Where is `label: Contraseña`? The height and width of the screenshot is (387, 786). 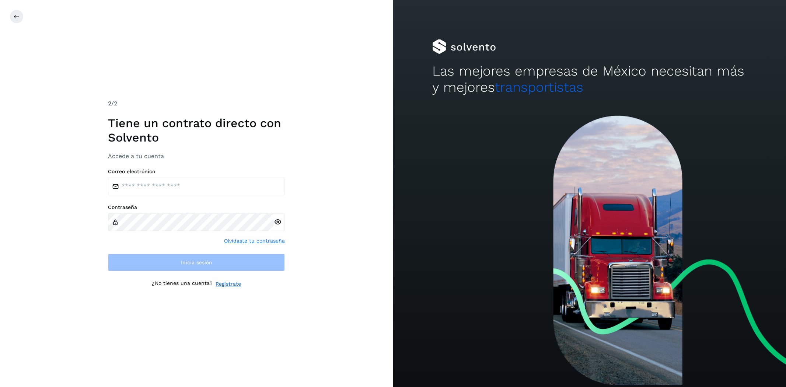 label: Contraseña is located at coordinates (196, 207).